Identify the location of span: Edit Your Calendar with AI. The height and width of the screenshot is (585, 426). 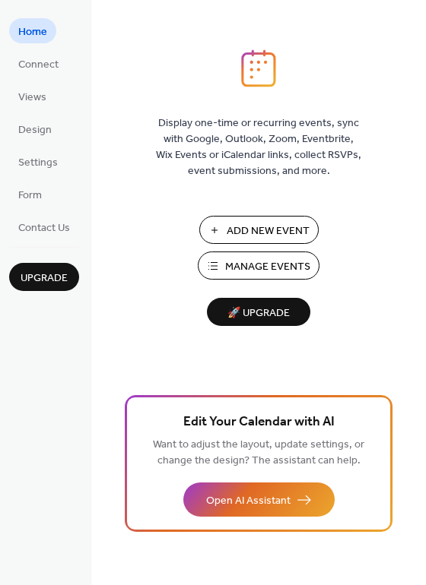
(258, 423).